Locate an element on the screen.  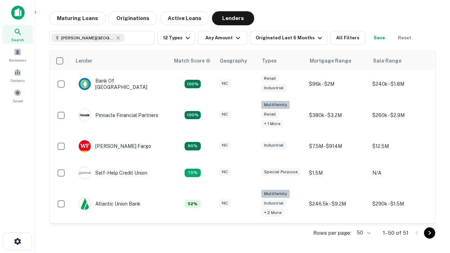
div: Matching Properties: 24, hasApolloMatch: undefined is located at coordinates (193, 115).